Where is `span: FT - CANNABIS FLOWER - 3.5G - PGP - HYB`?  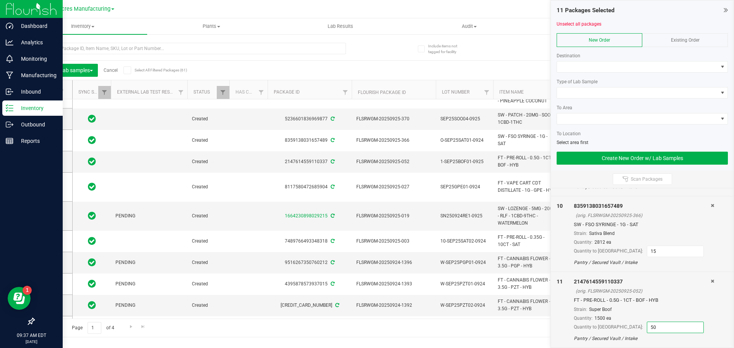
span: FT - CANNABIS FLOWER - 3.5G - PGP - HYB is located at coordinates (526, 263).